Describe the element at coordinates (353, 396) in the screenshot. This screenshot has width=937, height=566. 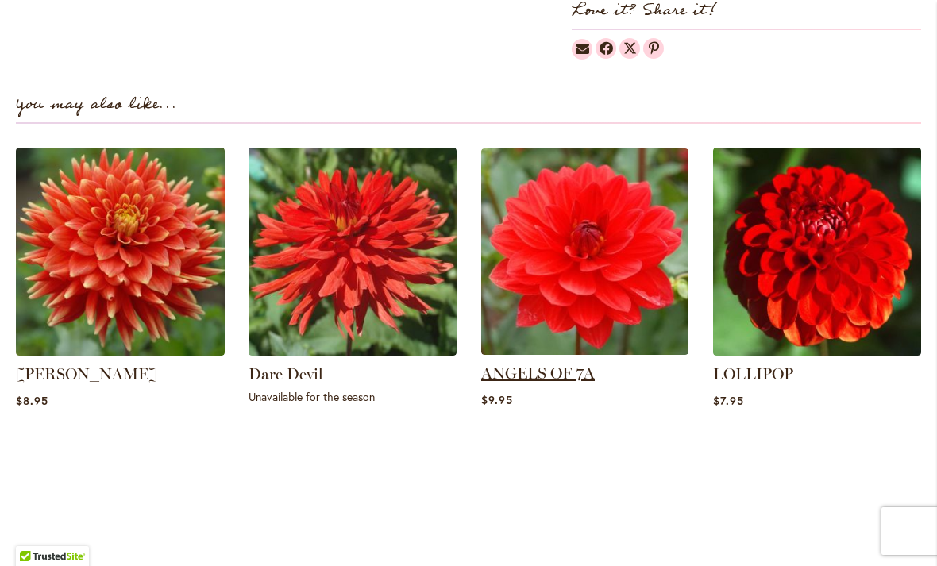
I see `p: Unavailable for the season` at that location.